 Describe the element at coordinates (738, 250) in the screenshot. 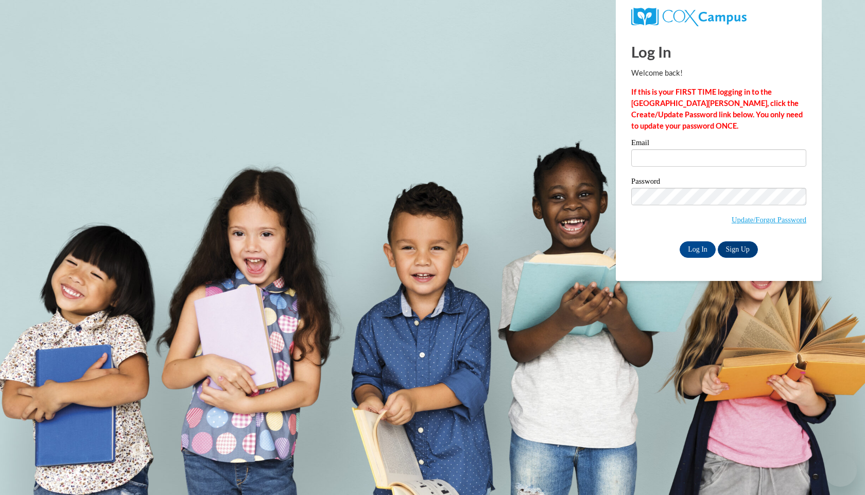

I see `a: Sign Up` at that location.